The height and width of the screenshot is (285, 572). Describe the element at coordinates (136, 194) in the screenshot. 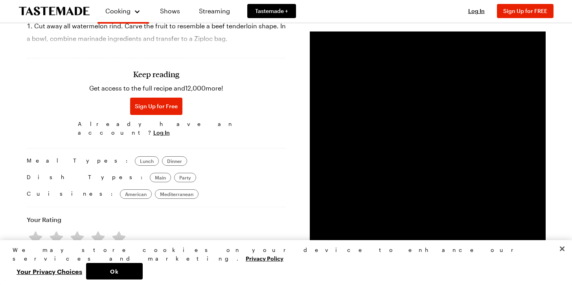

I see `span: American` at that location.